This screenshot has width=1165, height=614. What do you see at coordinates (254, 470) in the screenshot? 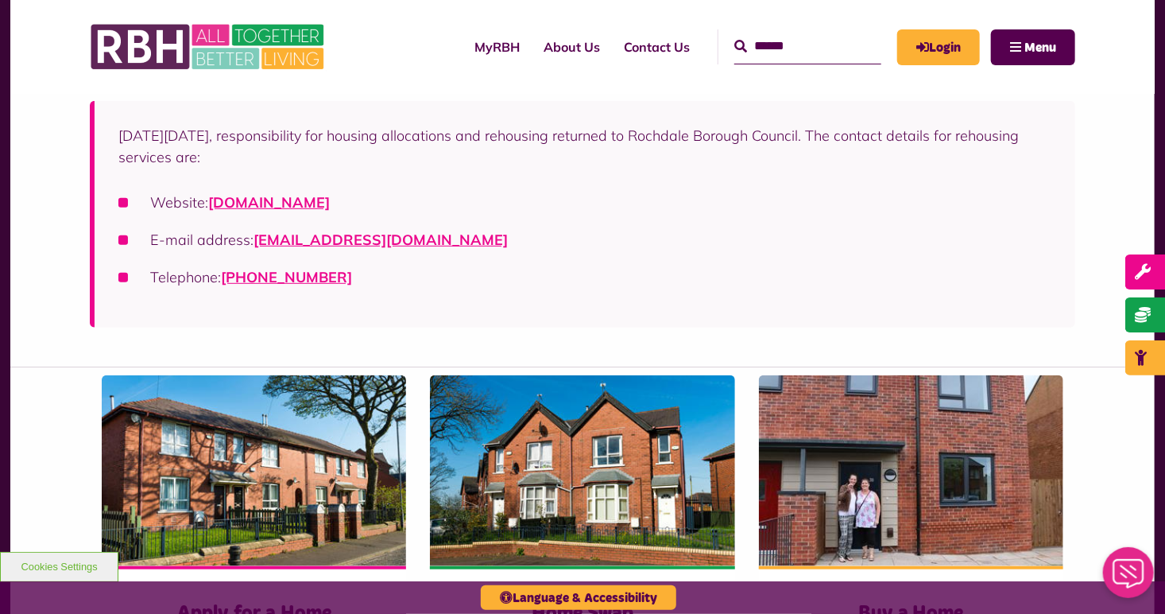
I see `img: Belton Avenue` at bounding box center [254, 470].